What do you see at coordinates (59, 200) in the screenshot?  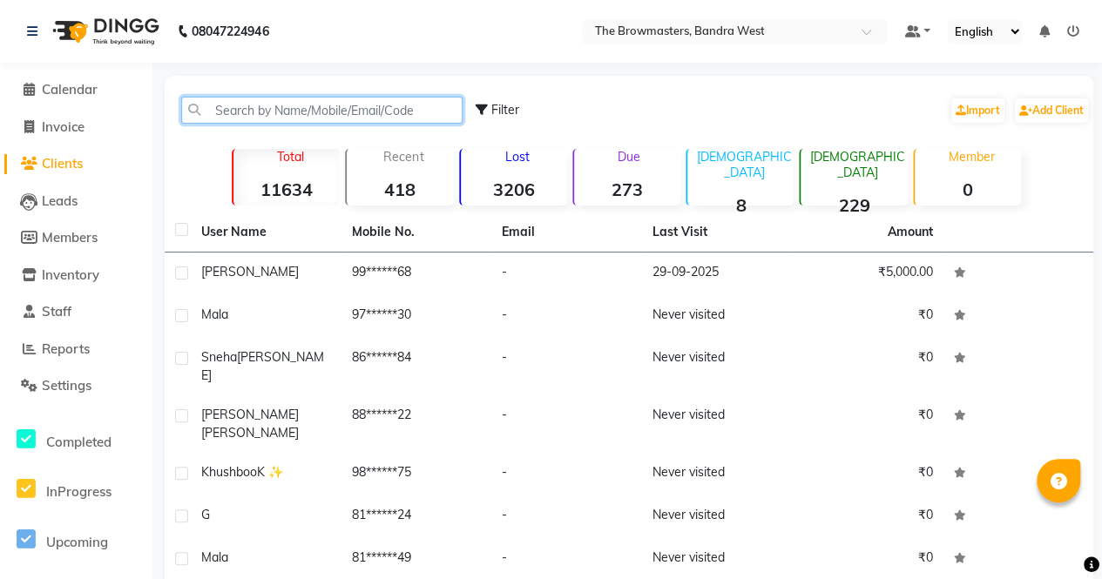 I see `span: Leads` at bounding box center [59, 200].